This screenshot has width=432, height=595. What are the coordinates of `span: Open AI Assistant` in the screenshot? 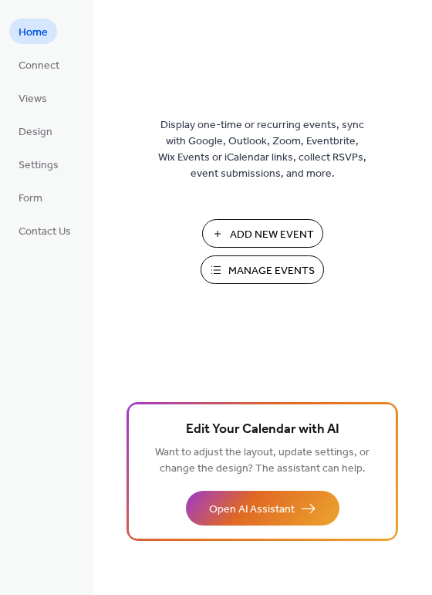 It's located at (252, 510).